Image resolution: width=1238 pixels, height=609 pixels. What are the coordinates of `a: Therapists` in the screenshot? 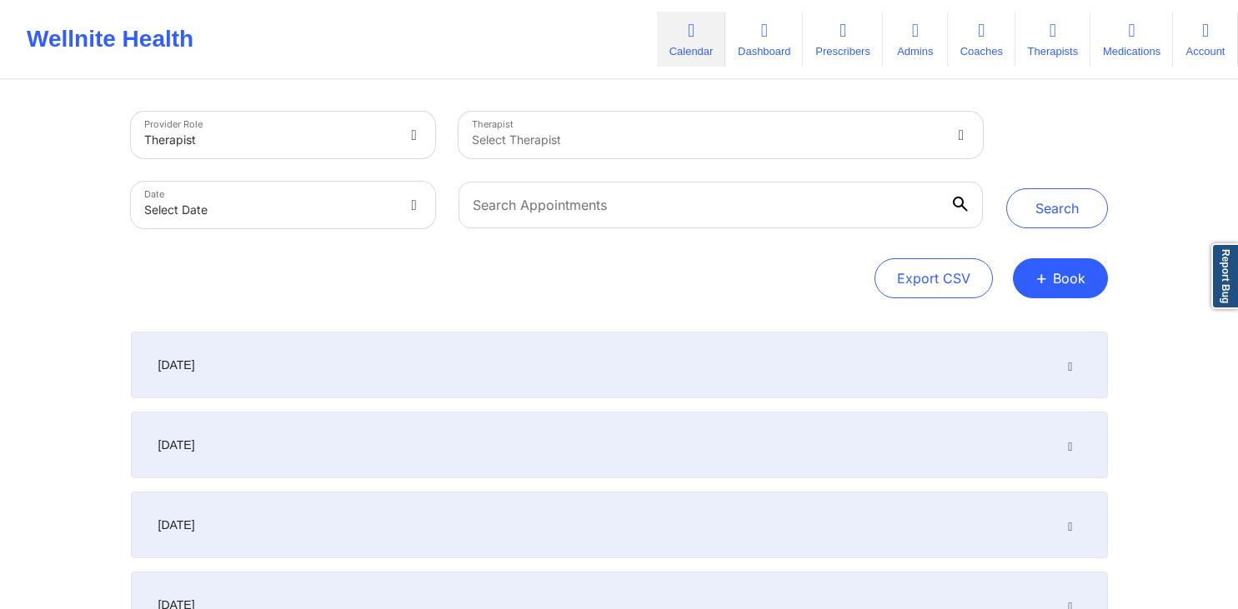 It's located at (1053, 39).